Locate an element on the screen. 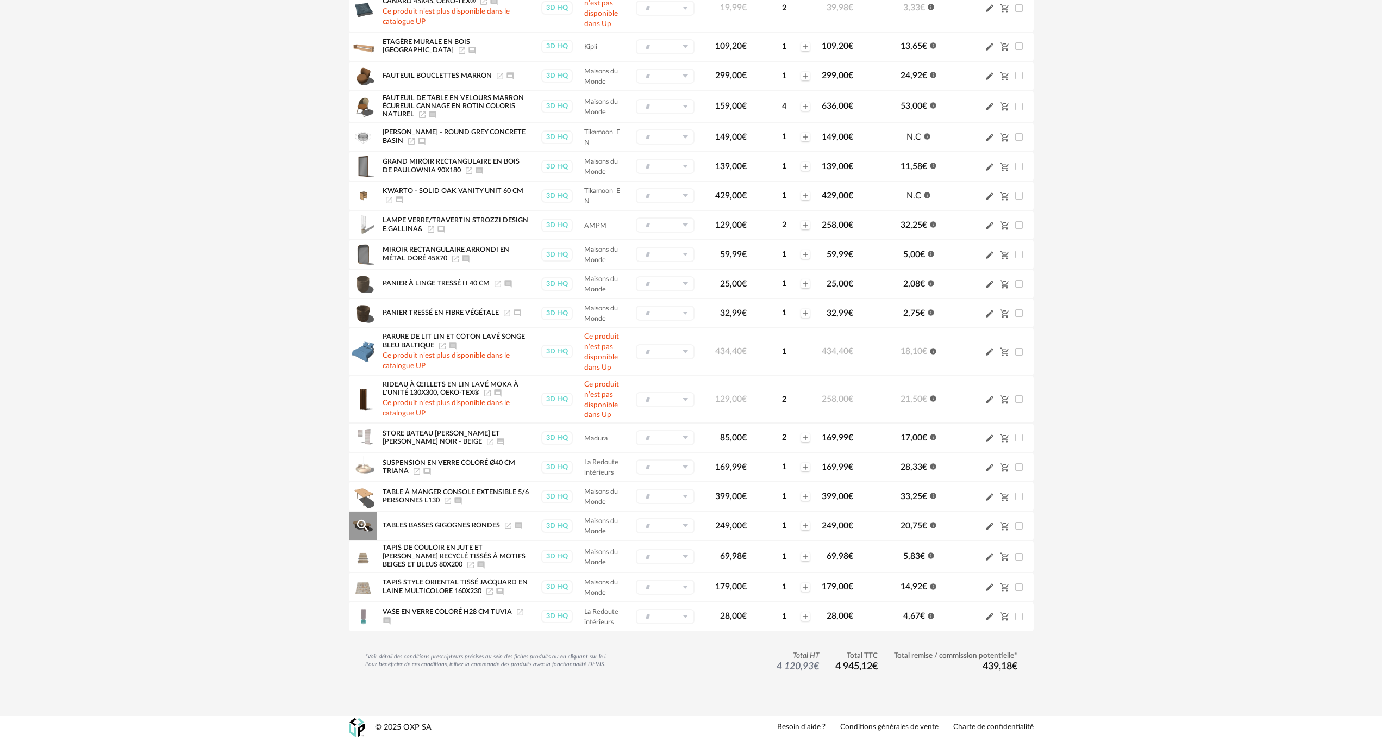 The image size is (1382, 740). span: 149,00 is located at coordinates (838, 137).